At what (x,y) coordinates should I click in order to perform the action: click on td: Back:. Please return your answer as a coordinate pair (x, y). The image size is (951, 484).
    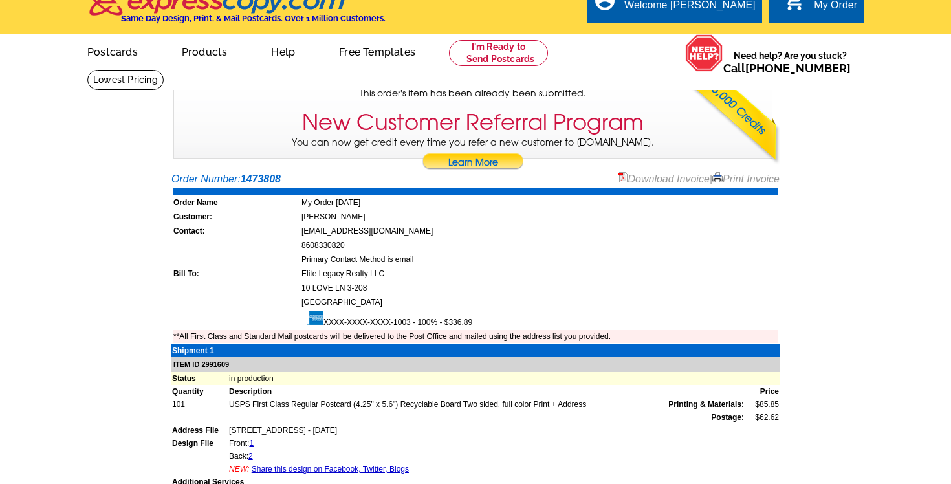
    Looking at the image, I should click on (486, 456).